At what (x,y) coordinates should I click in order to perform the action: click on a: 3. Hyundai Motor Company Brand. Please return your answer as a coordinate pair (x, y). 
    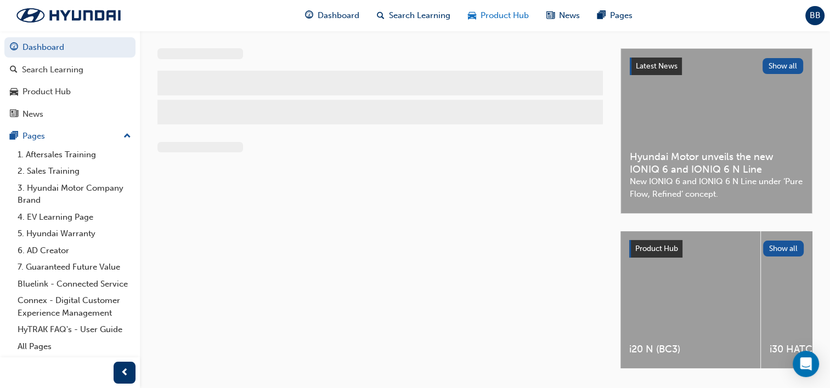
    Looking at the image, I should click on (74, 194).